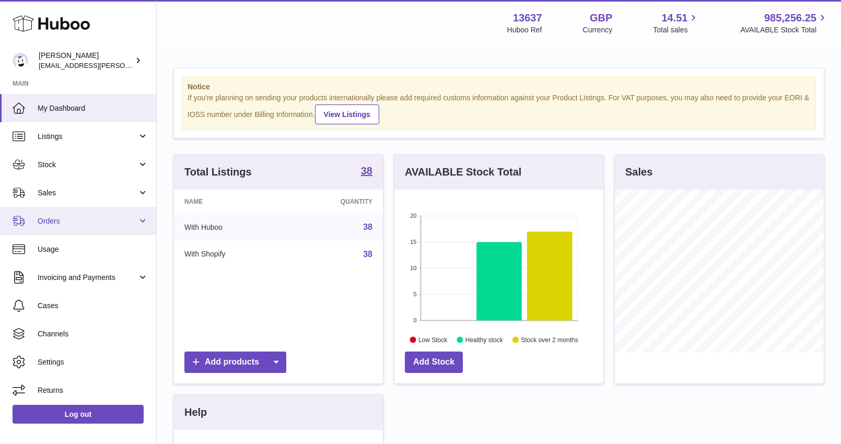  I want to click on span: Settings, so click(93, 362).